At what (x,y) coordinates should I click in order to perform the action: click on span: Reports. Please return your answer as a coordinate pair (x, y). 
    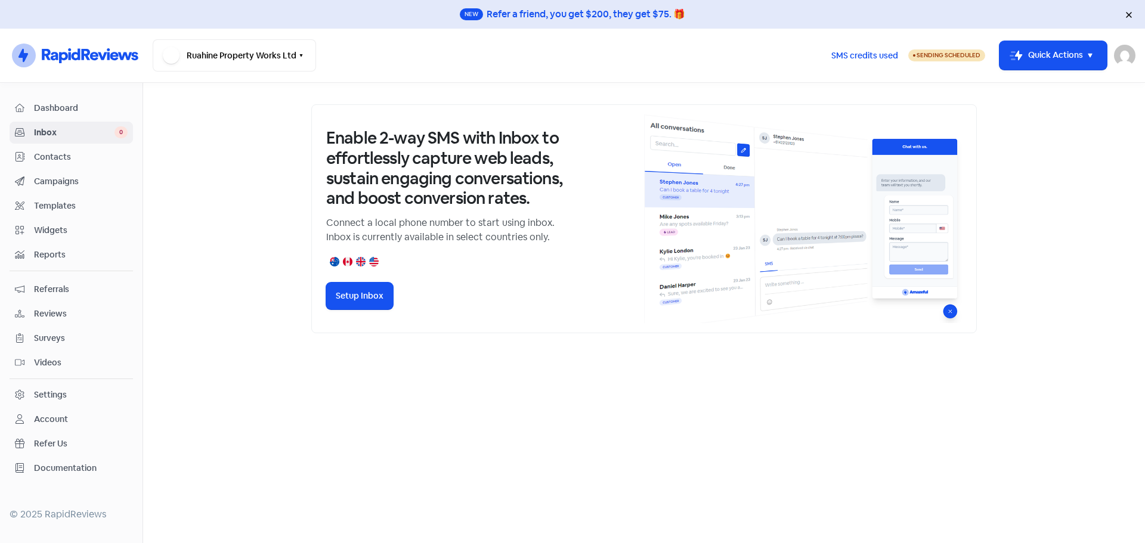
    Looking at the image, I should click on (80, 255).